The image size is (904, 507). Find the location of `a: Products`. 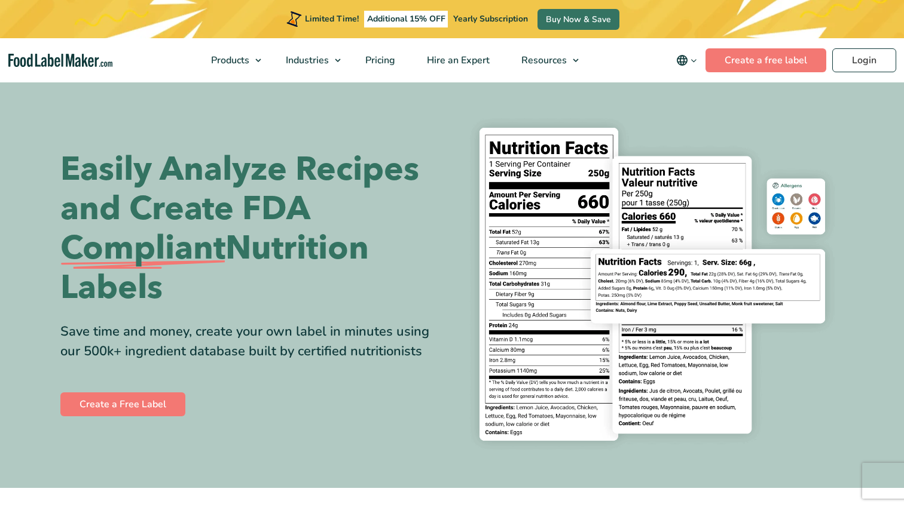

a: Products is located at coordinates (231, 60).